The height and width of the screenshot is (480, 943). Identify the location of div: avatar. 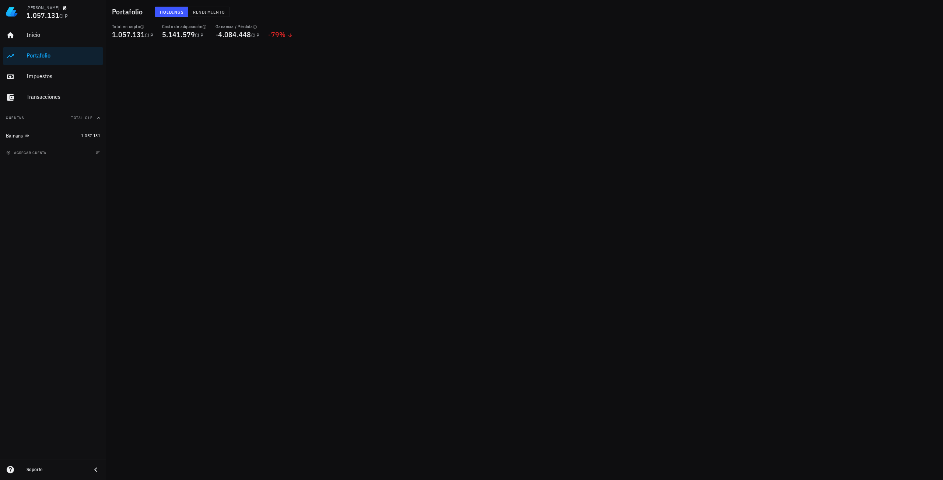
(933, 12).